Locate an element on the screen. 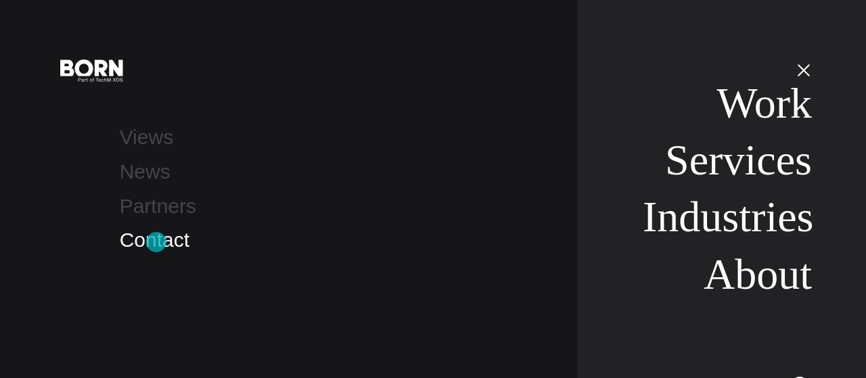 The image size is (866, 378). a: Industries is located at coordinates (728, 217).